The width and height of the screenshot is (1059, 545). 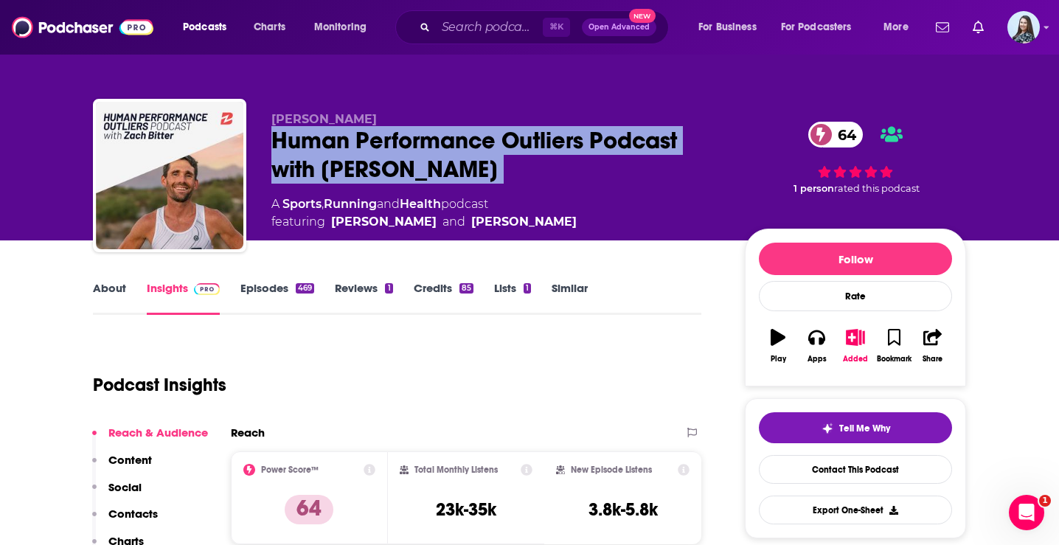 What do you see at coordinates (855, 346) in the screenshot?
I see `button: Added` at bounding box center [855, 346].